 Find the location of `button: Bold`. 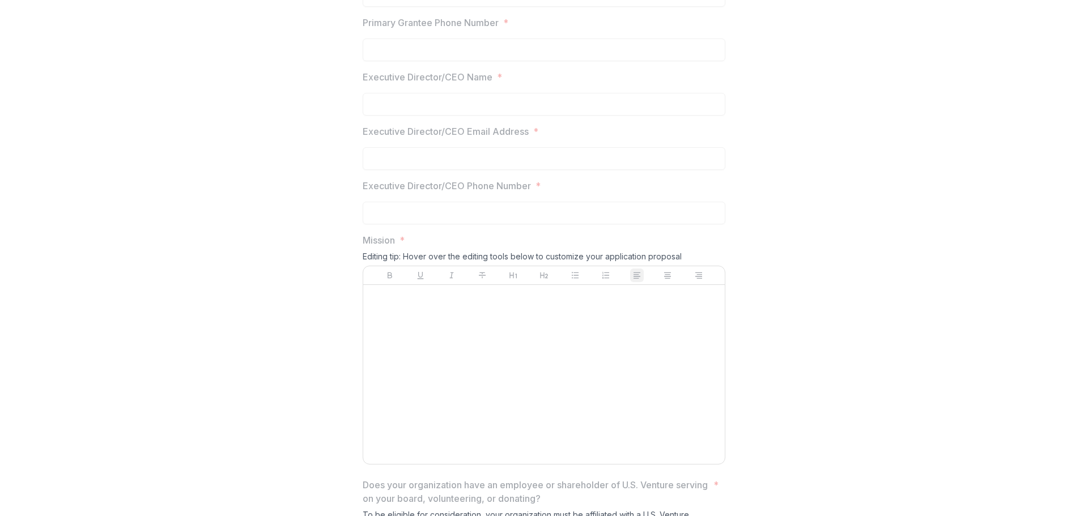

button: Bold is located at coordinates (390, 275).